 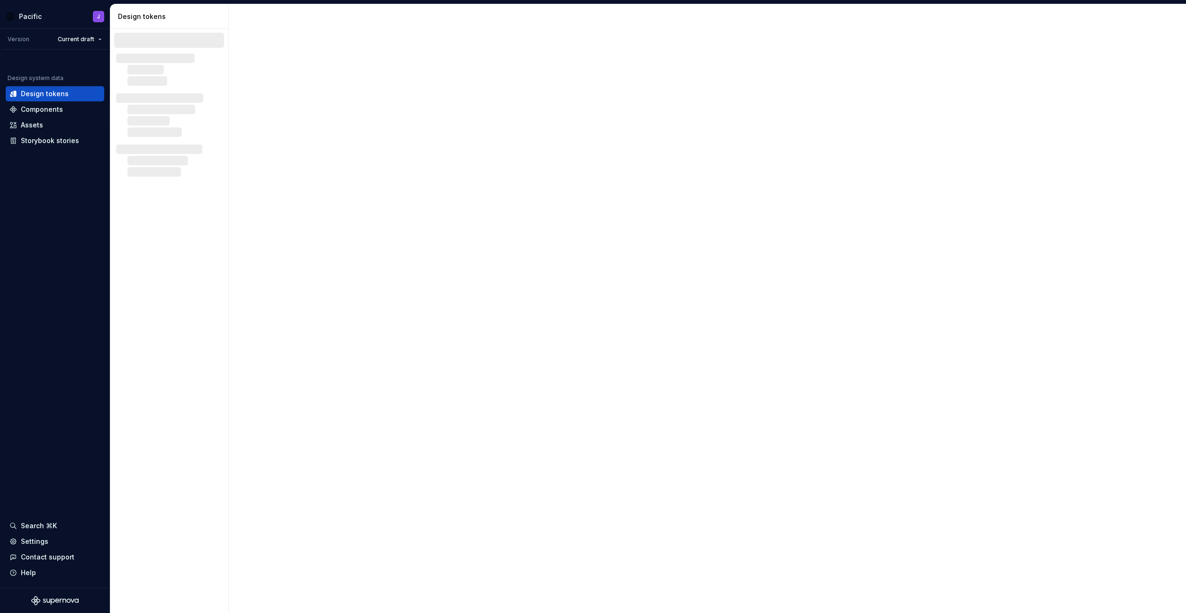 I want to click on div: Settings, so click(x=35, y=541).